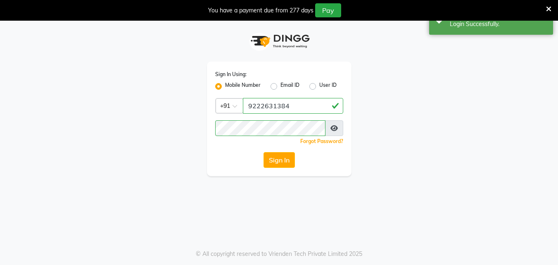 This screenshot has height=265, width=558. Describe the element at coordinates (279, 41) in the screenshot. I see `img: logo1.svg` at that location.